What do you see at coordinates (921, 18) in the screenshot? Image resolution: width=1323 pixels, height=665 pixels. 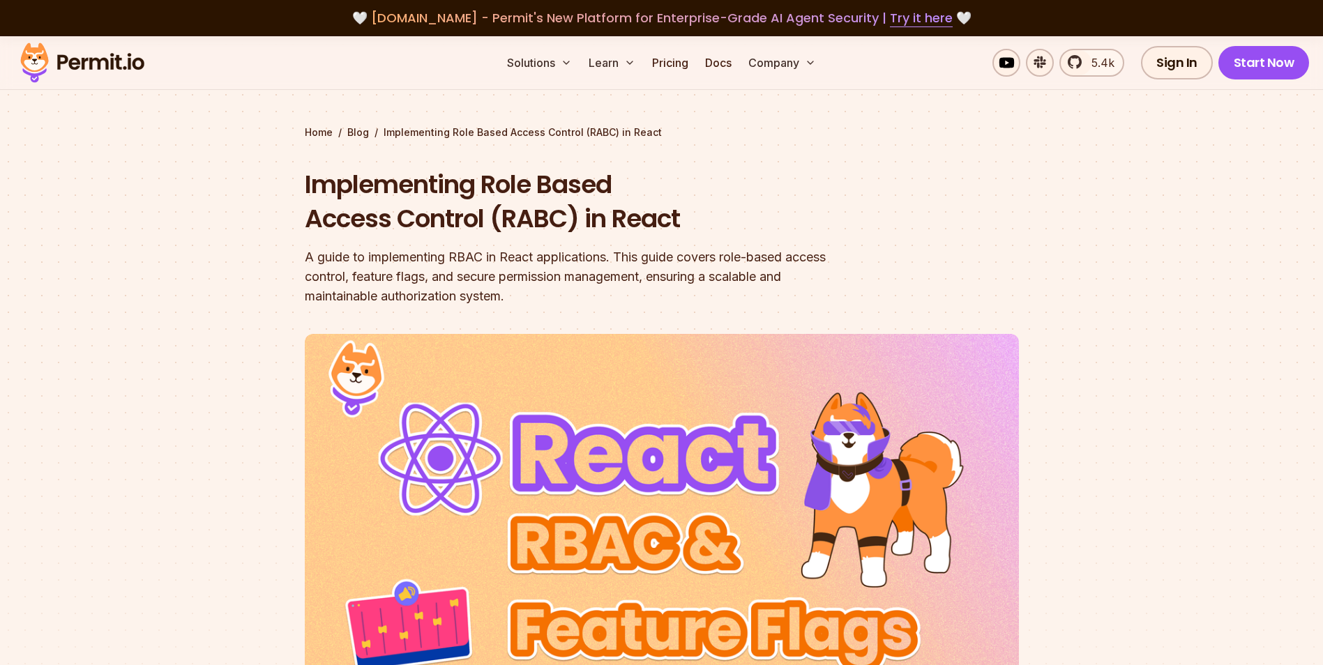 I see `a: Try it here` at bounding box center [921, 18].